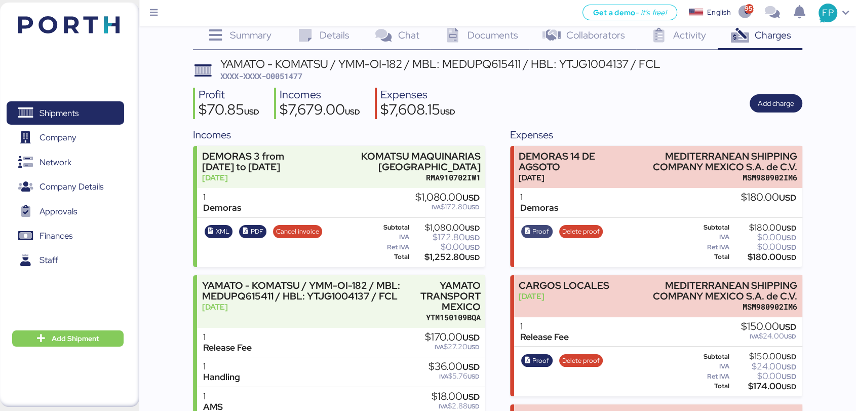 This screenshot has height=411, width=856. Describe the element at coordinates (563, 285) in the screenshot. I see `div: CARGOS LOCALES` at that location.